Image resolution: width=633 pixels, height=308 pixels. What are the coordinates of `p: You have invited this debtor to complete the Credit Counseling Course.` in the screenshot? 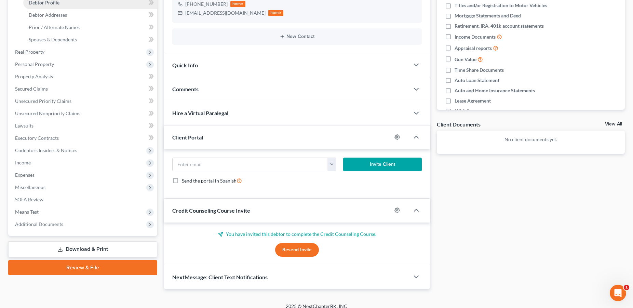 It's located at (297, 234).